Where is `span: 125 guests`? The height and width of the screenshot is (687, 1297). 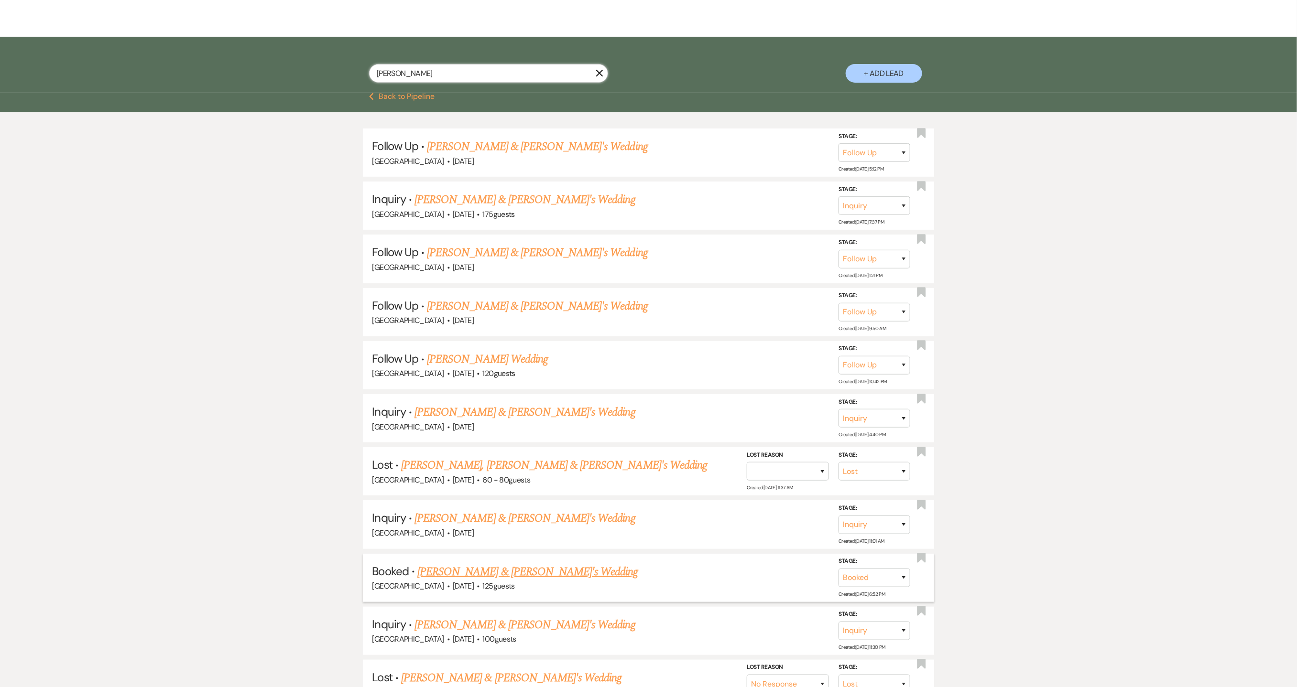 span: 125 guests is located at coordinates (499, 586).